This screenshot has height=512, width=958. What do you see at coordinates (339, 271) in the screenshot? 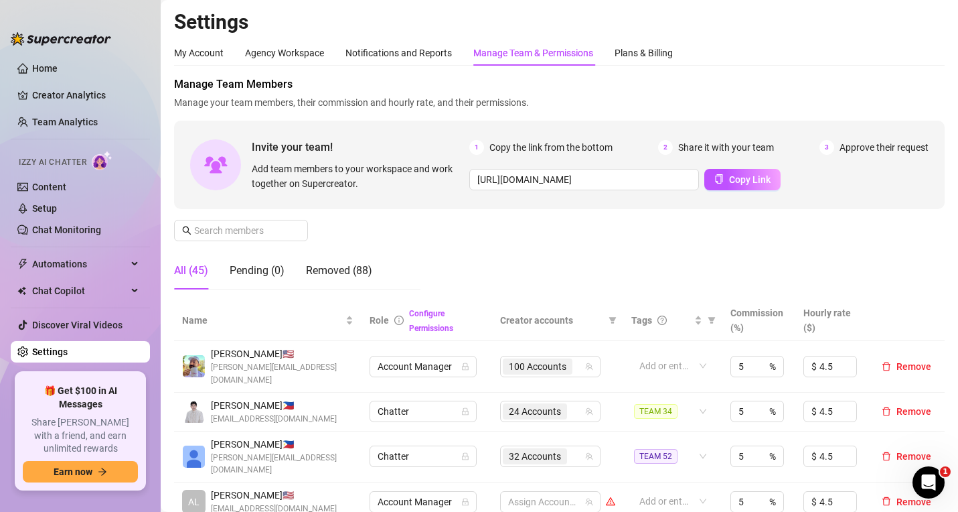
I see `div: Removed (88)` at bounding box center [339, 271].